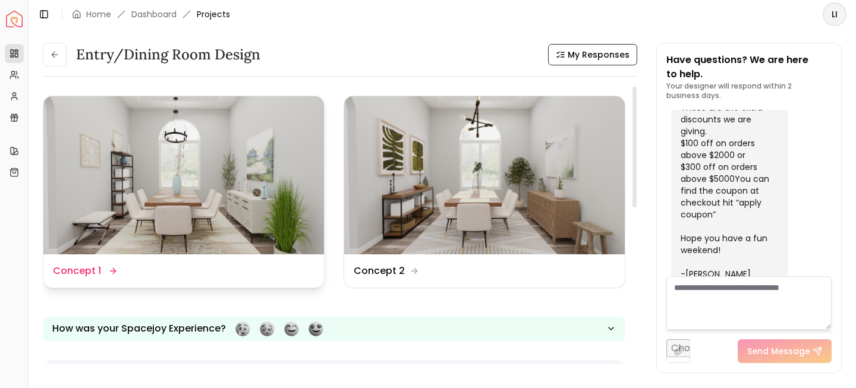 The image size is (856, 388). Describe the element at coordinates (14, 19) in the screenshot. I see `a: Spacejoy` at that location.